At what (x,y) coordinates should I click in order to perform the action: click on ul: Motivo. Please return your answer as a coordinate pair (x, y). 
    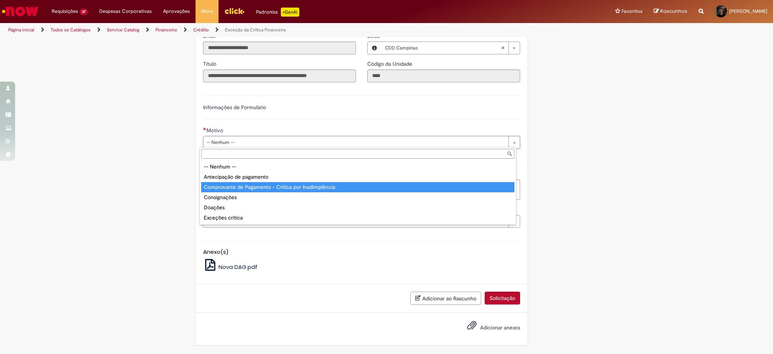
    Looking at the image, I should click on (358, 192).